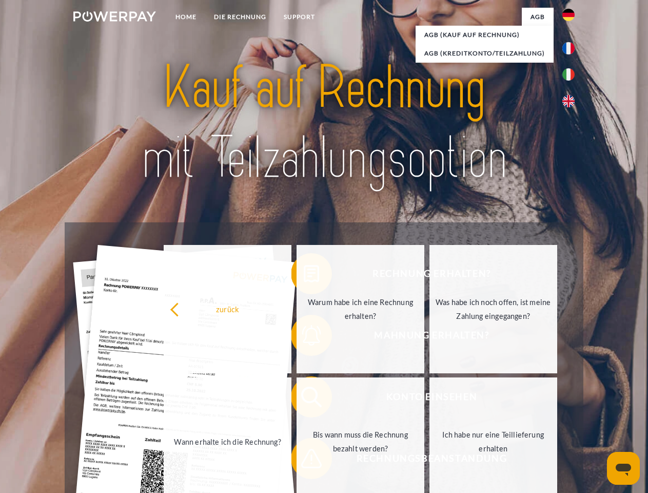  What do you see at coordinates (186, 17) in the screenshot?
I see `a: Home` at bounding box center [186, 17].